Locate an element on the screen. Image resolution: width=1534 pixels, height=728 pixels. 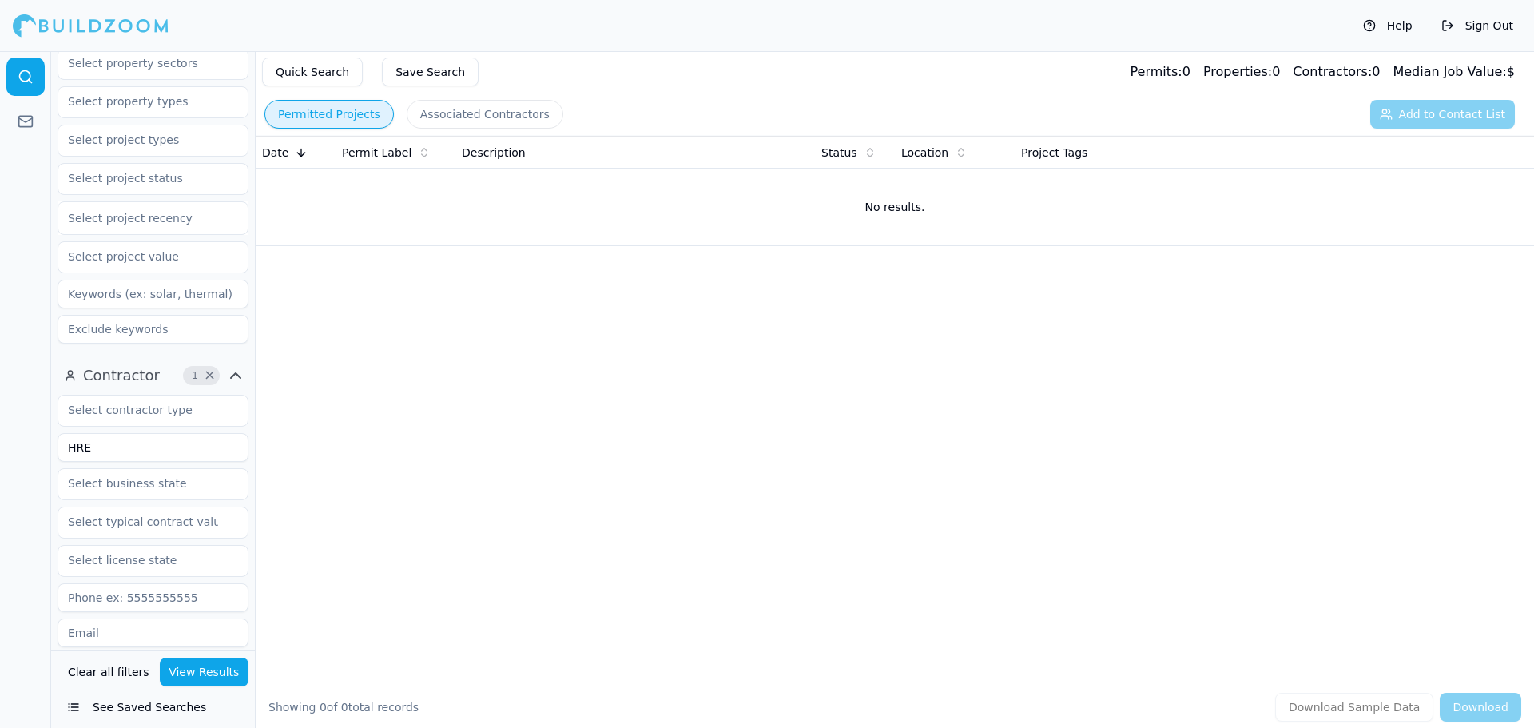
input: Select typical contract value is located at coordinates (143, 522).